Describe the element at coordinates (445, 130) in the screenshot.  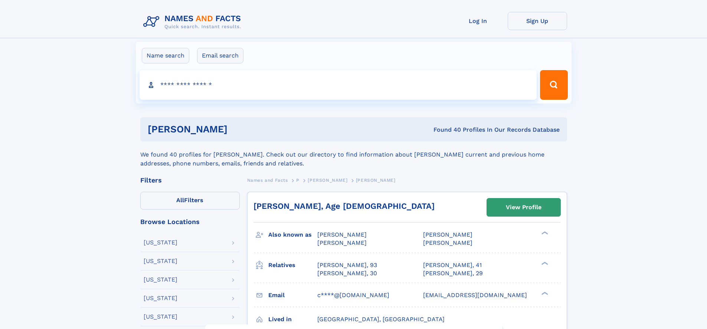
I see `div: Found 40 Profiles In Our Records Database` at that location.